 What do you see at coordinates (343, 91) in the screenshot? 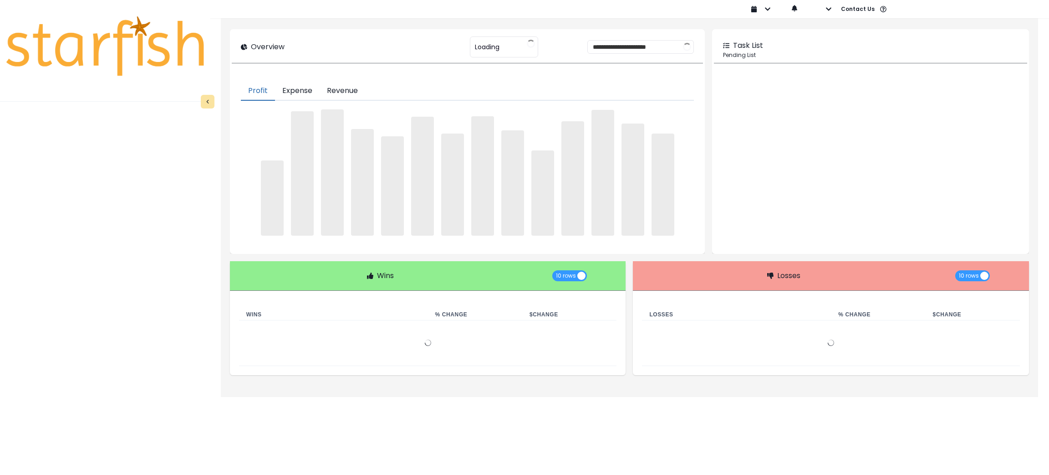
I see `button: Revenue` at bounding box center [343, 91].